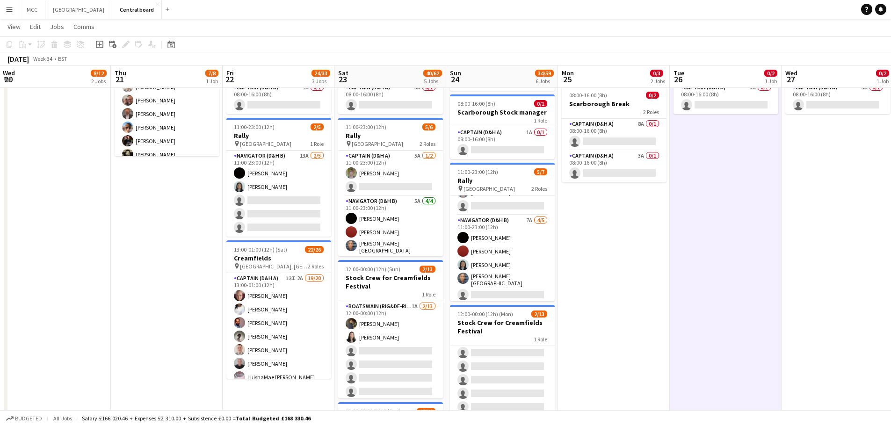 The height and width of the screenshot is (426, 891). Describe the element at coordinates (456, 73) in the screenshot. I see `span: Sun` at that location.